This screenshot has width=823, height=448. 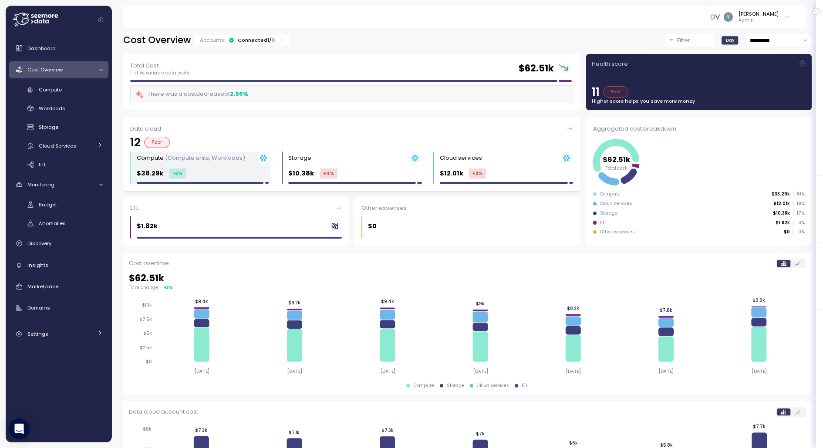 I want to click on p: 12, so click(x=135, y=142).